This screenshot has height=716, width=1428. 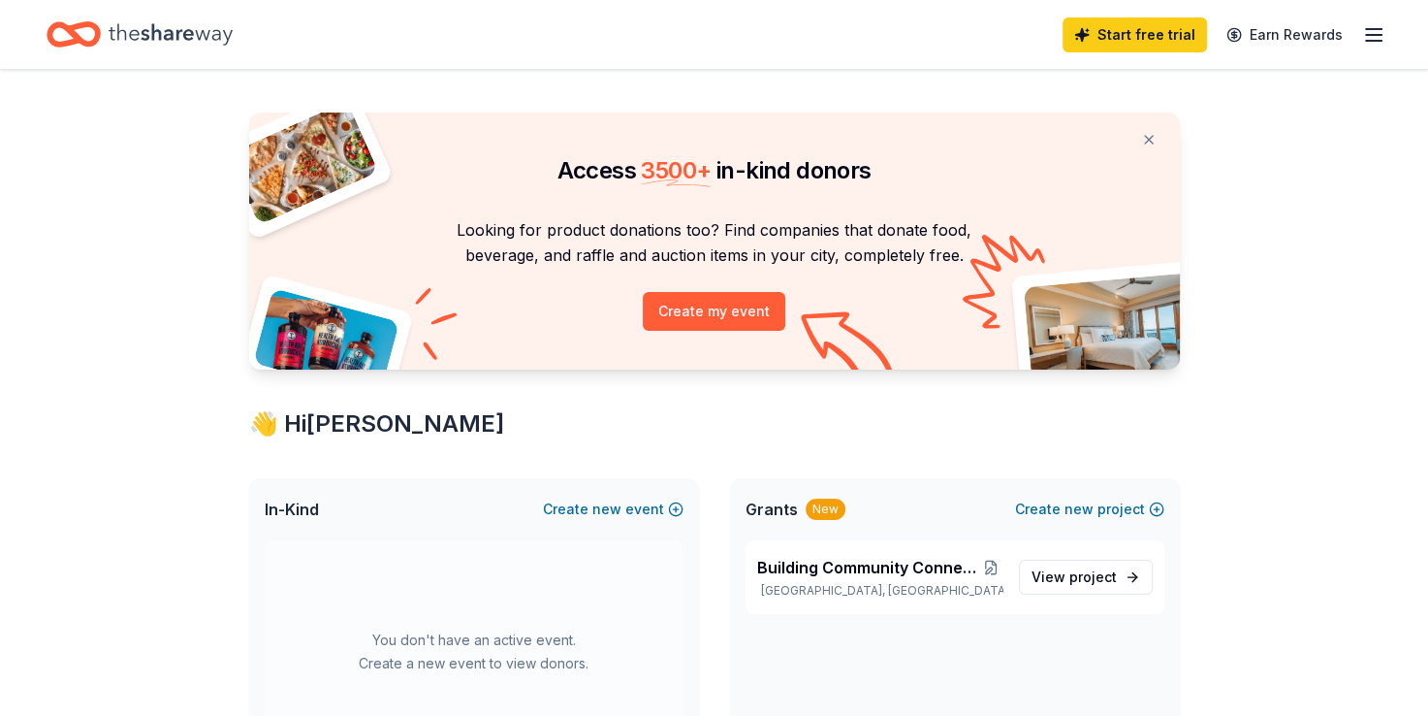 I want to click on img: Pizza, so click(x=303, y=163).